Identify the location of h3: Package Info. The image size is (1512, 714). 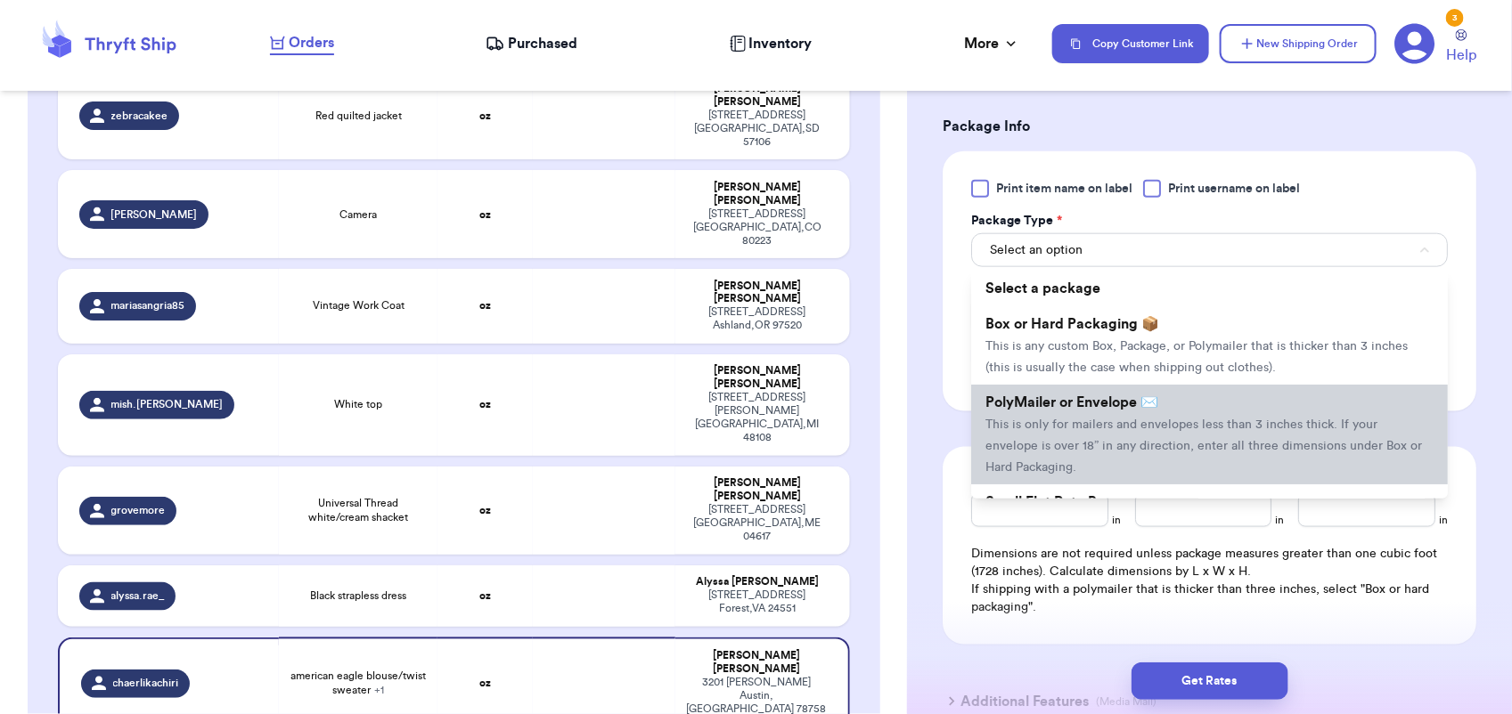
(1209, 126).